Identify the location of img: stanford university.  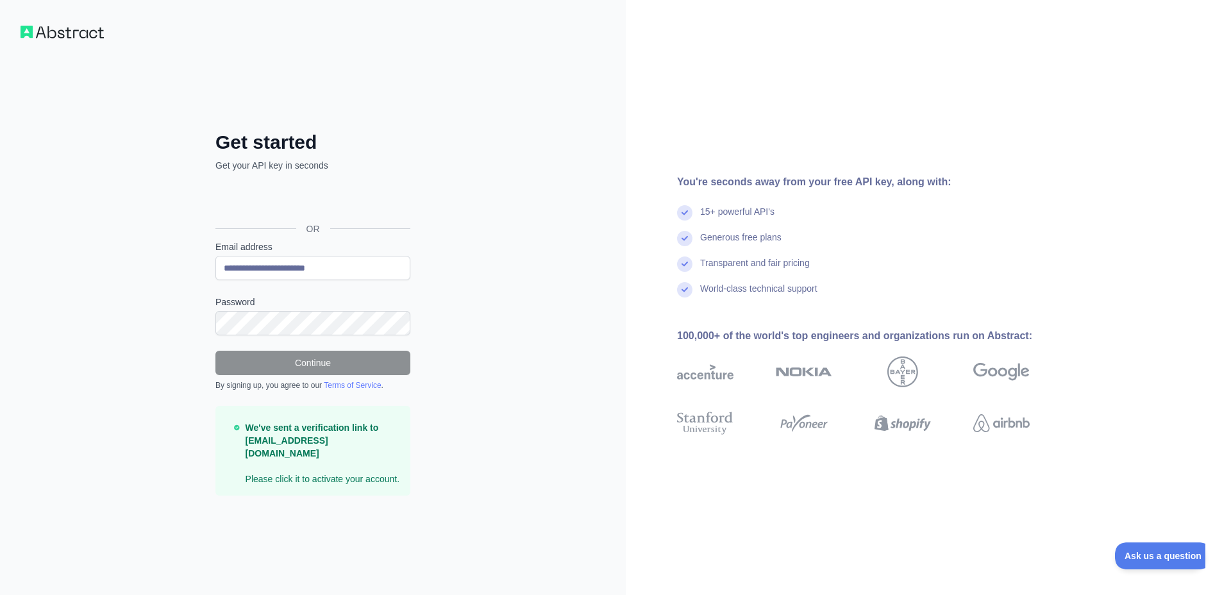
(705, 423).